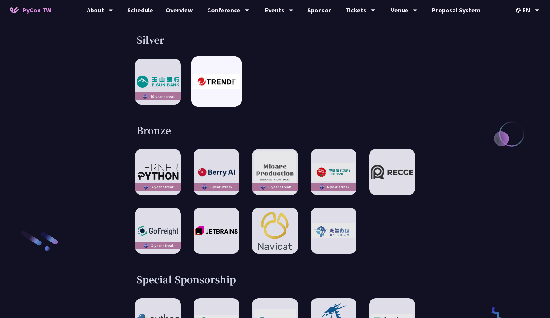 The width and height of the screenshot is (550, 318). What do you see at coordinates (158, 172) in the screenshot?
I see `img: LernerPython` at bounding box center [158, 172].